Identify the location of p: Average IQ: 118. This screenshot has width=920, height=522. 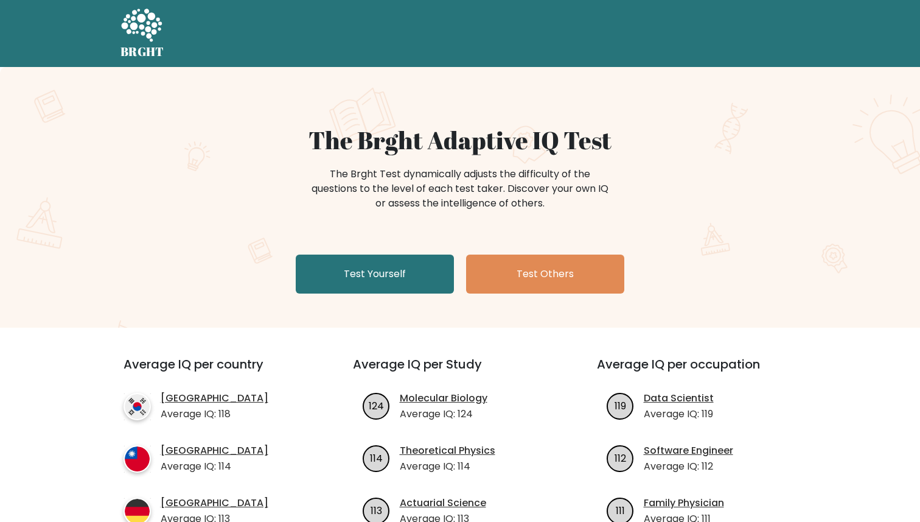
(214, 414).